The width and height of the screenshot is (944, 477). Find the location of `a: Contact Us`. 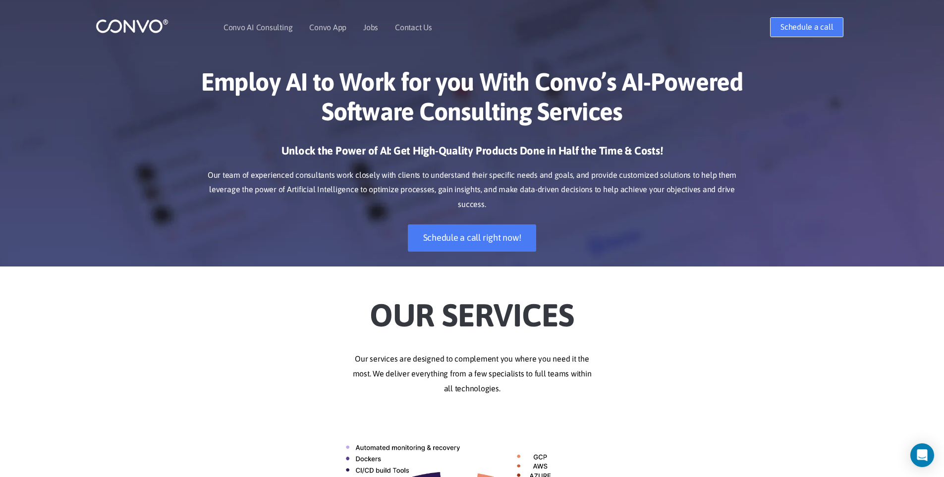

a: Contact Us is located at coordinates (413, 27).